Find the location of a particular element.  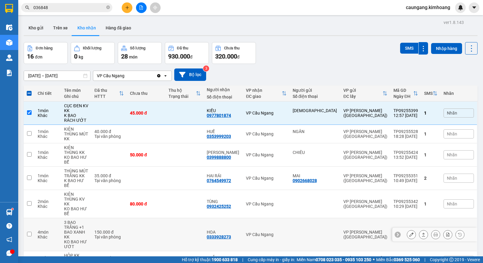

button: Khối lượng0kg is located at coordinates (93, 53).